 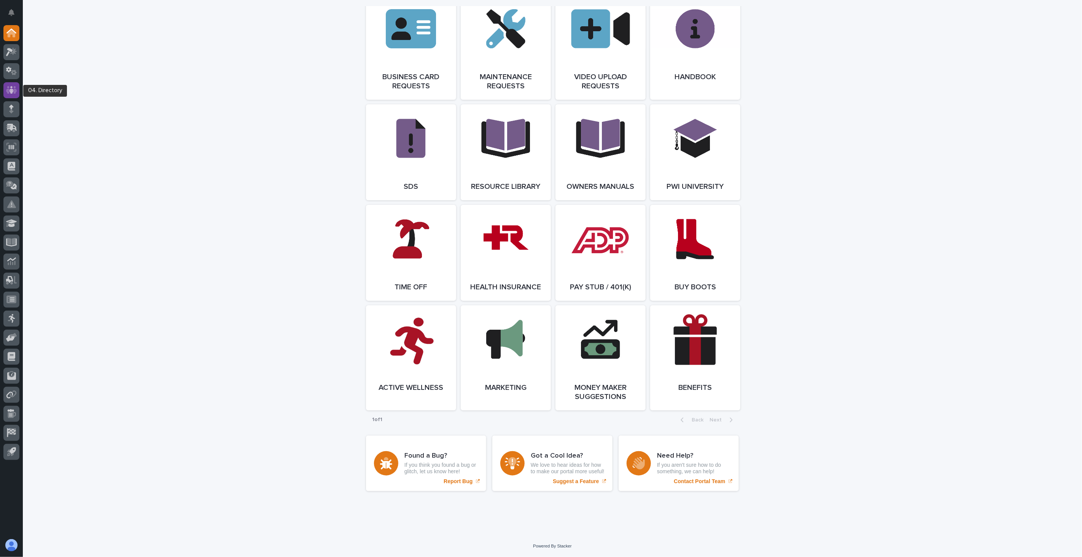 I want to click on a: Owners Manuals, so click(x=601, y=152).